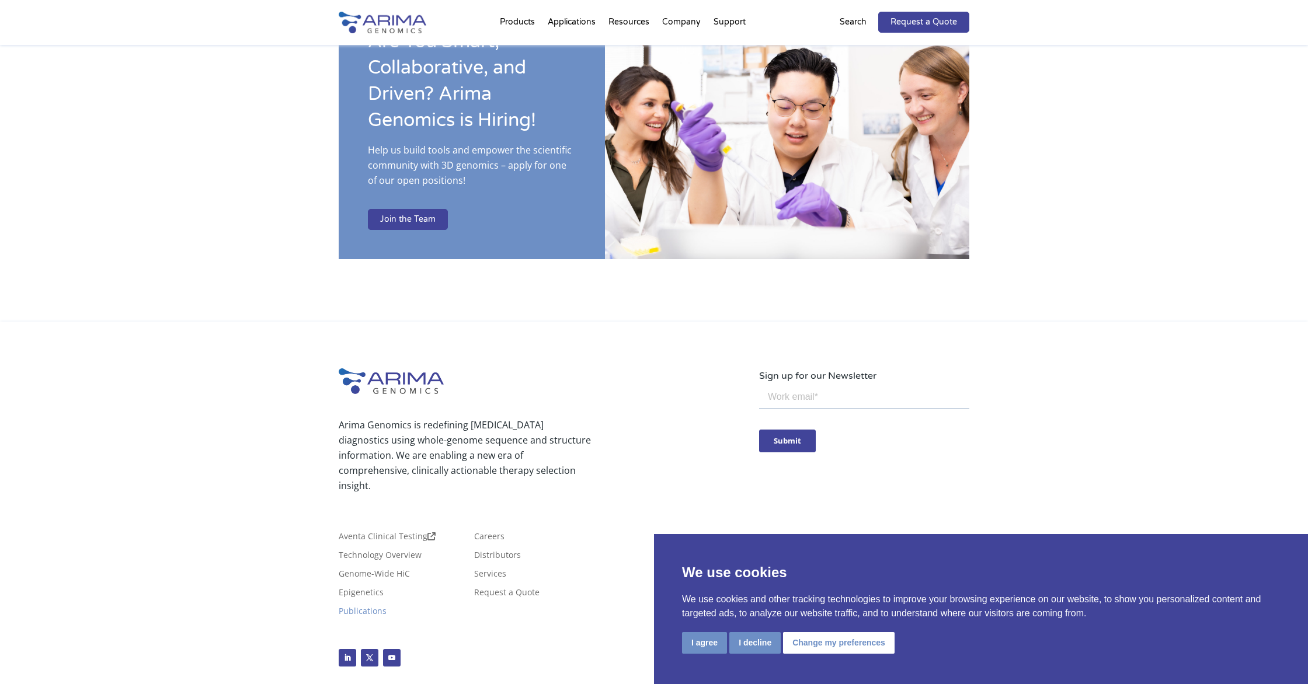  Describe the element at coordinates (363, 614) in the screenshot. I see `a: Publications` at that location.